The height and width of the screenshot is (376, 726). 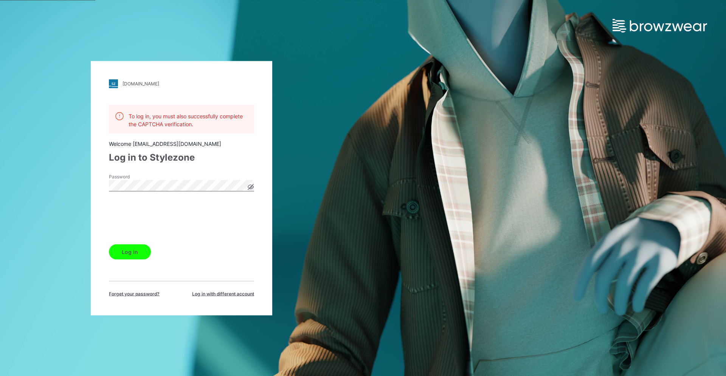 I want to click on p: To log in, you must also successfully complete the CAPTCHA verification., so click(x=188, y=120).